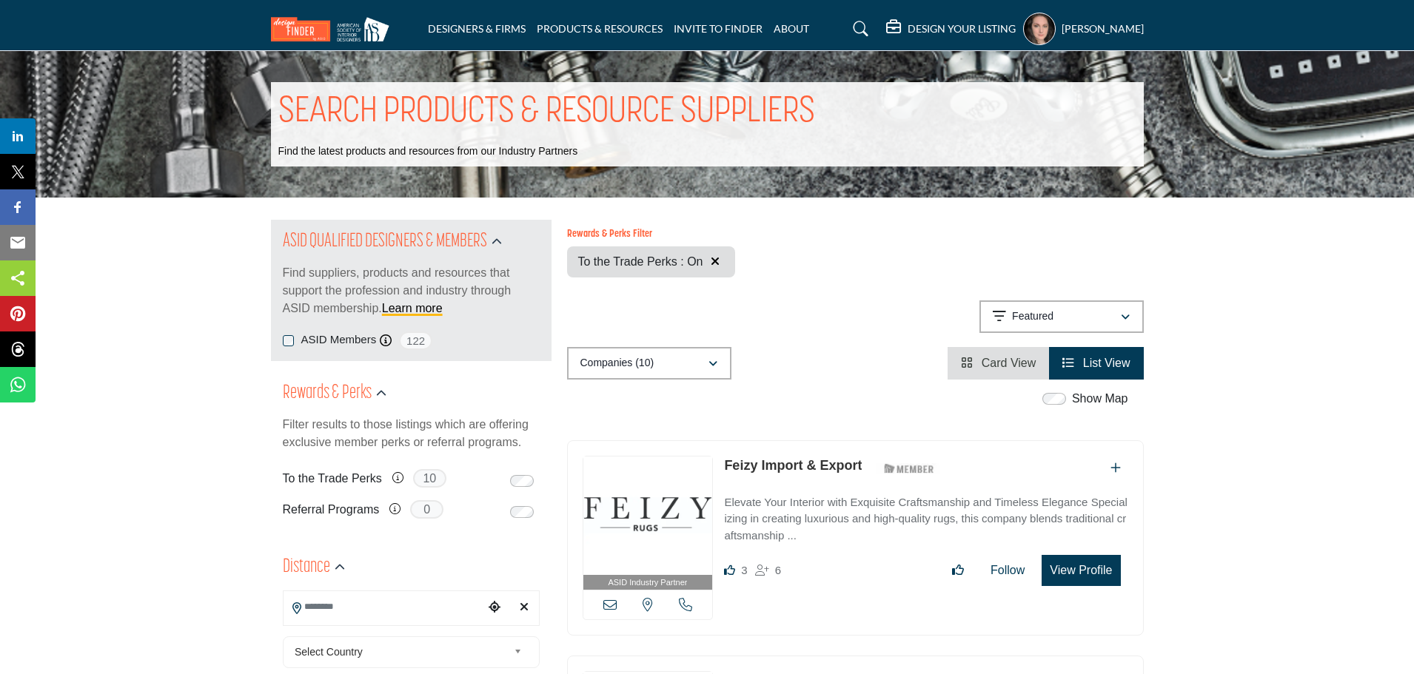 This screenshot has height=674, width=1414. What do you see at coordinates (858, 29) in the screenshot?
I see `a: Search` at bounding box center [858, 29].